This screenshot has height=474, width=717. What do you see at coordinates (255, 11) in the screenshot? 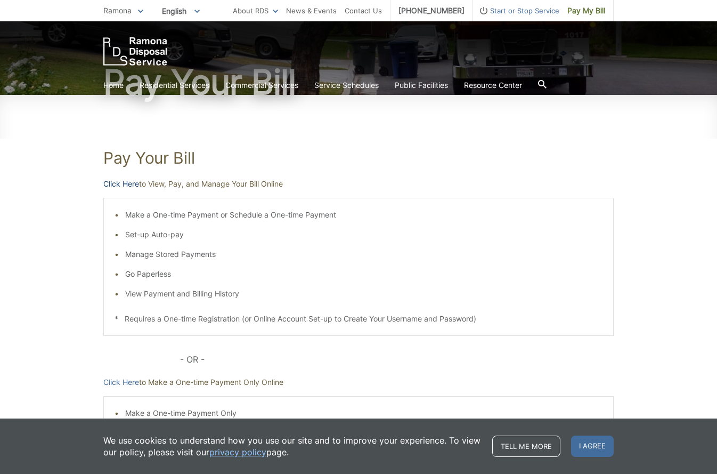
I see `a: About RDS` at bounding box center [255, 11].